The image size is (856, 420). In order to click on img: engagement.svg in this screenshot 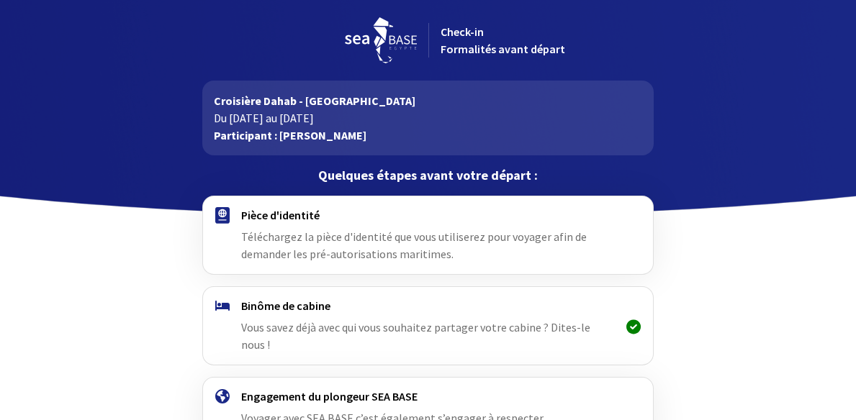, I will do `click(222, 397)`.